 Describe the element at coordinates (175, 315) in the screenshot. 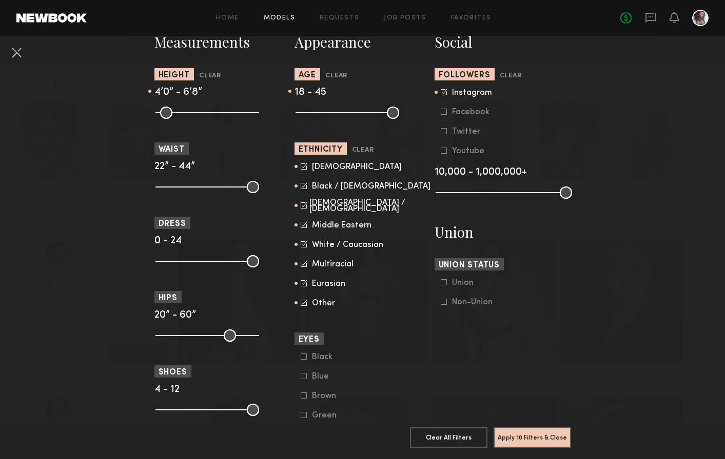

I see `span: 20” - 60”` at that location.